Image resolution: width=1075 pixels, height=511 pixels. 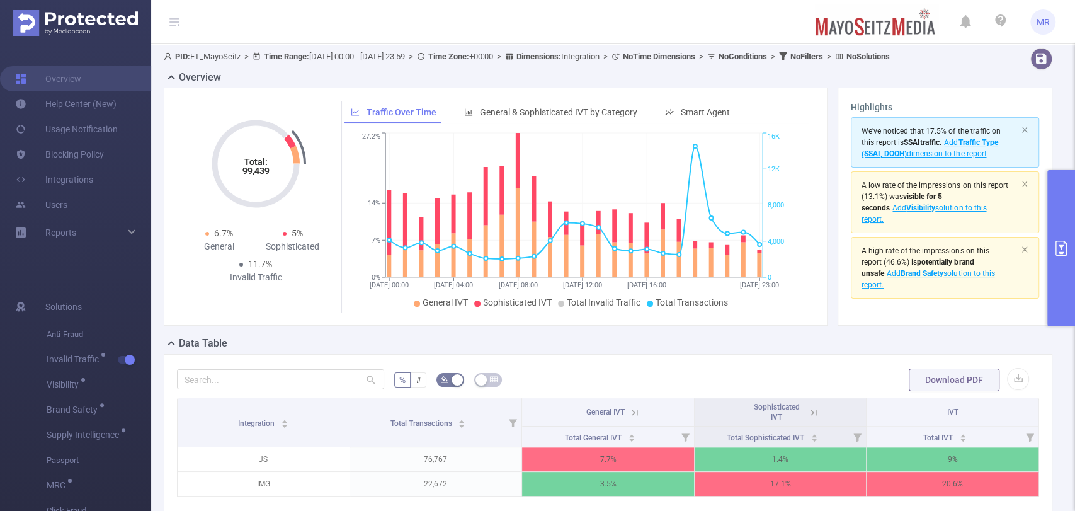 I want to click on span: Total Invalid Traffic, so click(x=603, y=302).